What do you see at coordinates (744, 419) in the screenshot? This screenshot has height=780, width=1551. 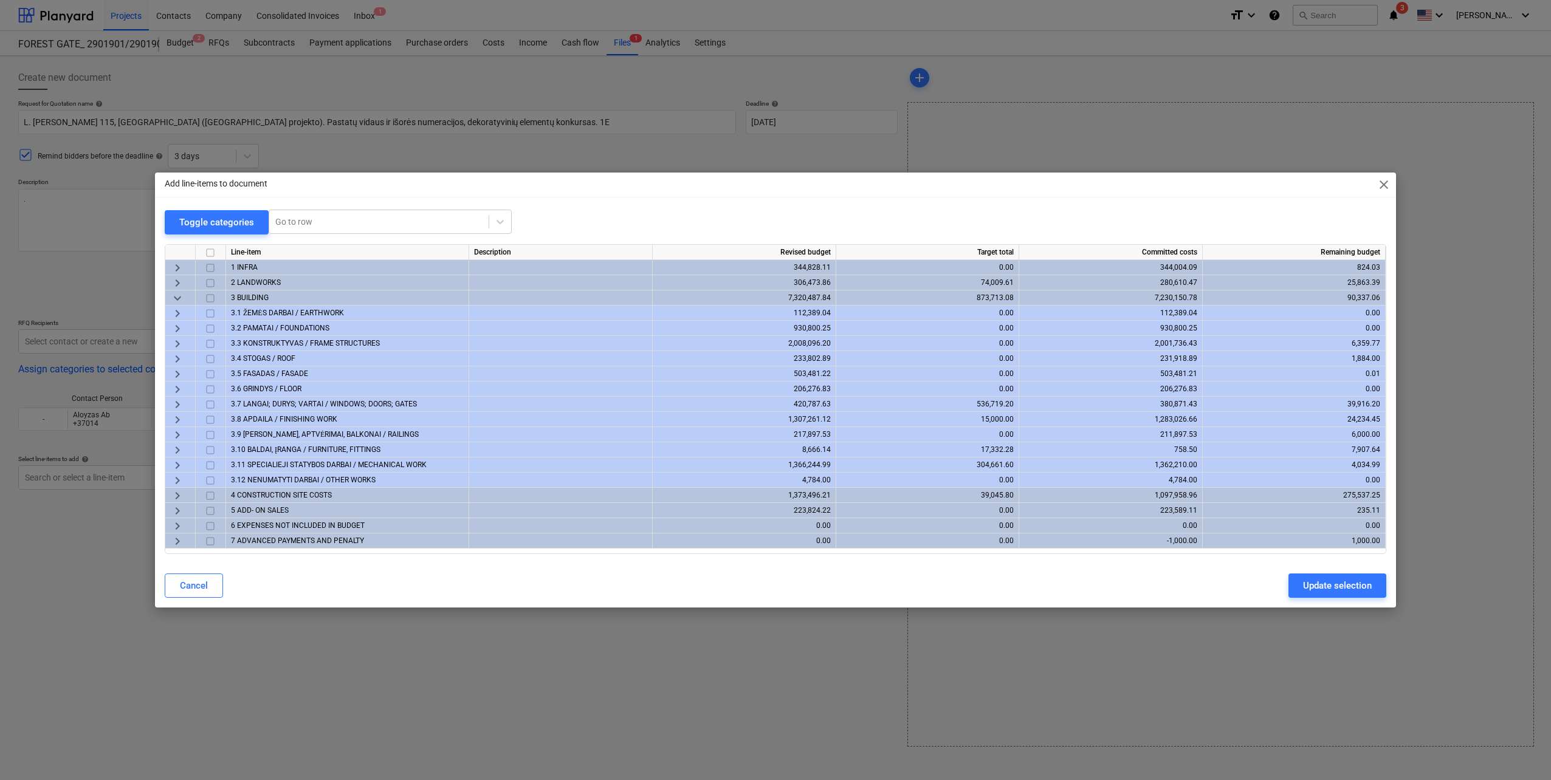 I see `div: 1,307,261.12` at bounding box center [744, 419].